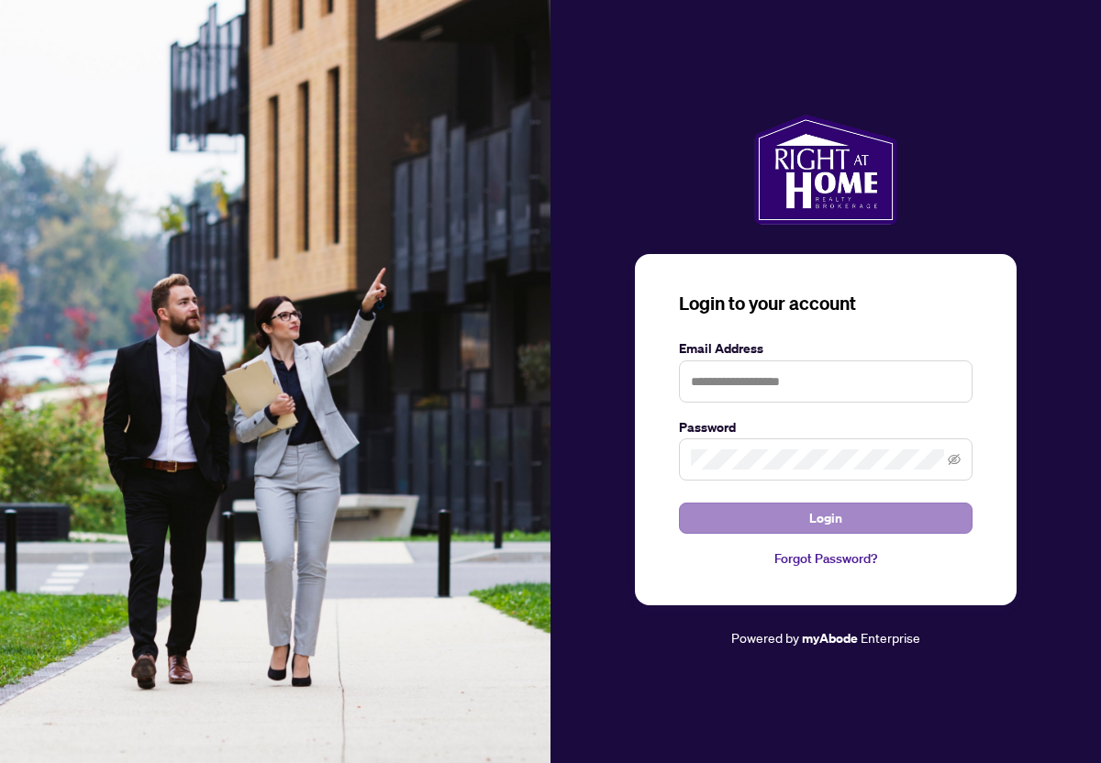 This screenshot has height=763, width=1101. I want to click on button: Login, so click(826, 518).